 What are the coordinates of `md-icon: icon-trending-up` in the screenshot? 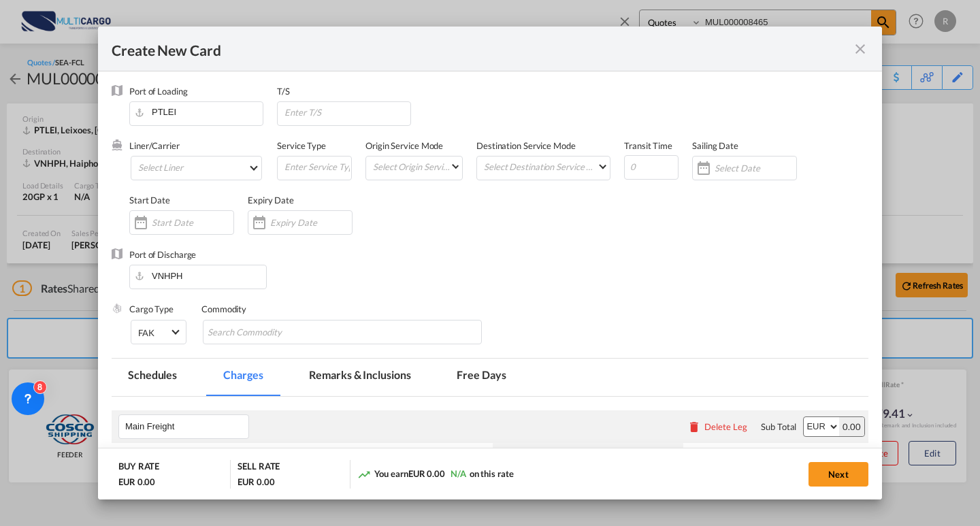 It's located at (364, 474).